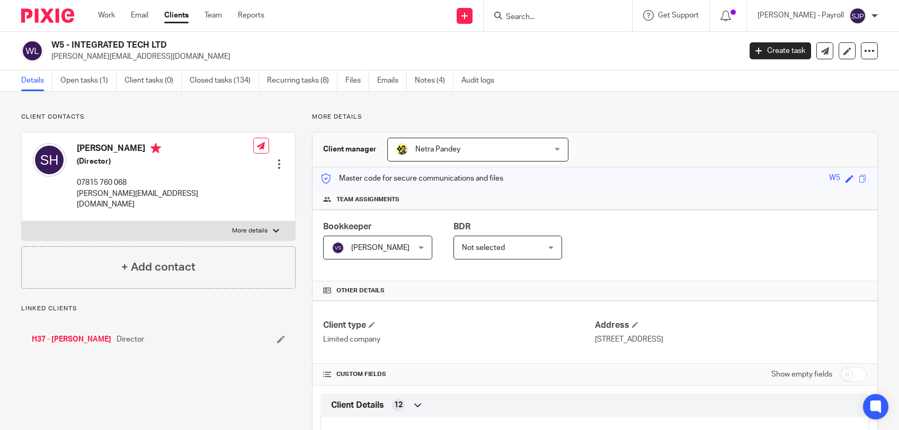  What do you see at coordinates (347, 227) in the screenshot?
I see `span: Bookkeeper` at bounding box center [347, 227].